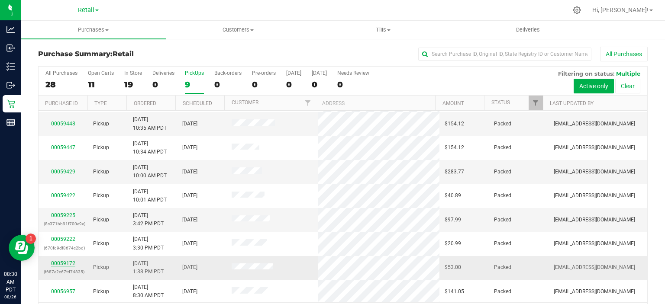  I want to click on div: Pre-orders, so click(264, 73).